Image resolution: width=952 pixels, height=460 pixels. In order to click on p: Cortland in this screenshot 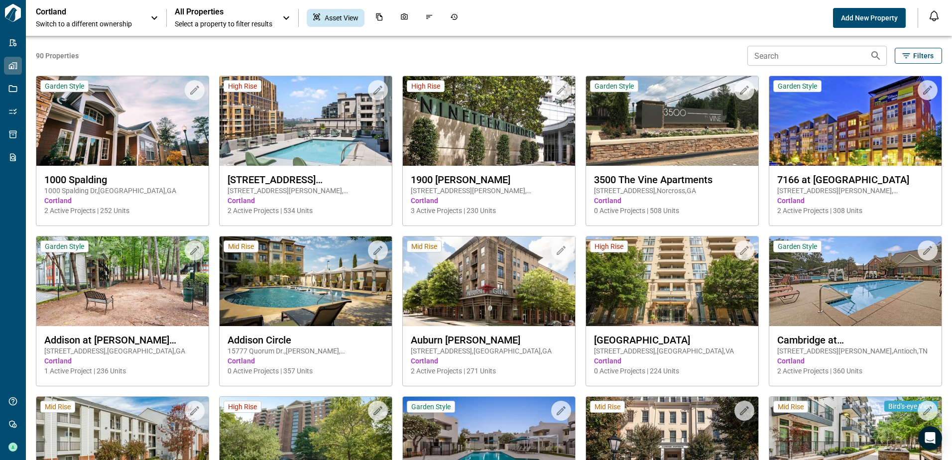, I will do `click(81, 12)`.